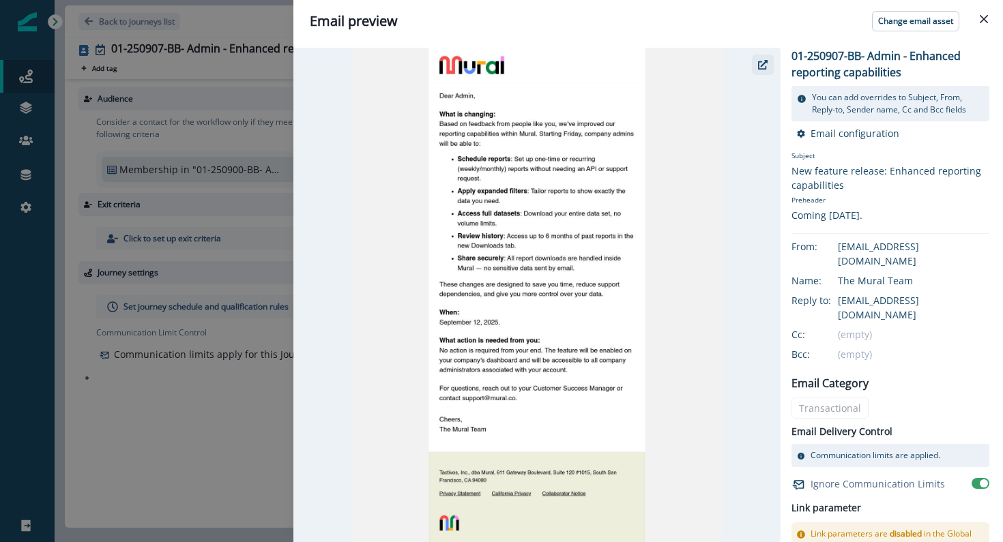  What do you see at coordinates (826, 300) in the screenshot?
I see `div: Reply to:` at bounding box center [826, 300].